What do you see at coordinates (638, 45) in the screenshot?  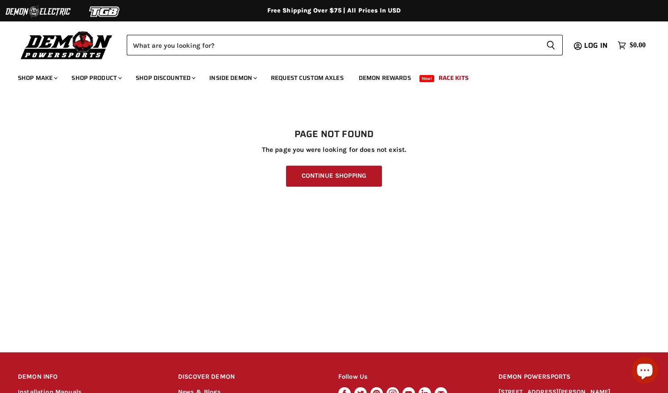 I see `span: $0.00` at bounding box center [638, 45].